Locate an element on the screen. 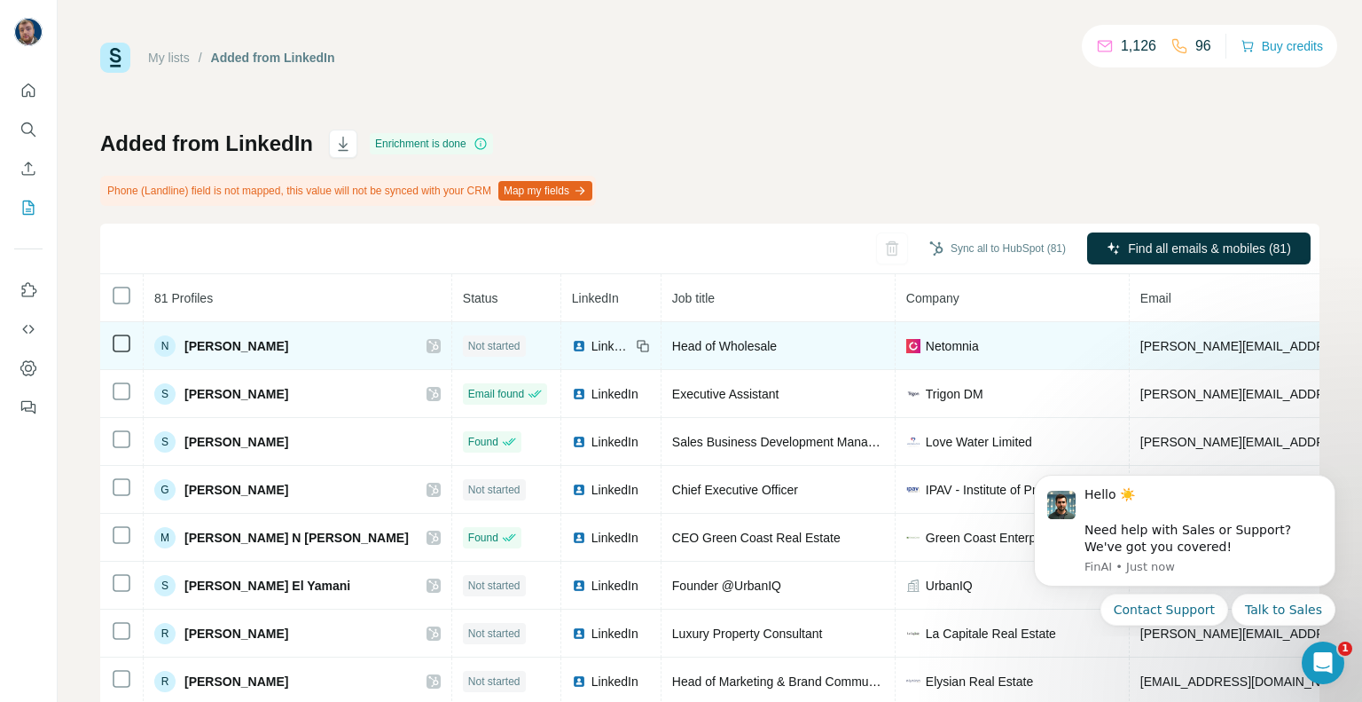  button: My lists is located at coordinates (28, 208).